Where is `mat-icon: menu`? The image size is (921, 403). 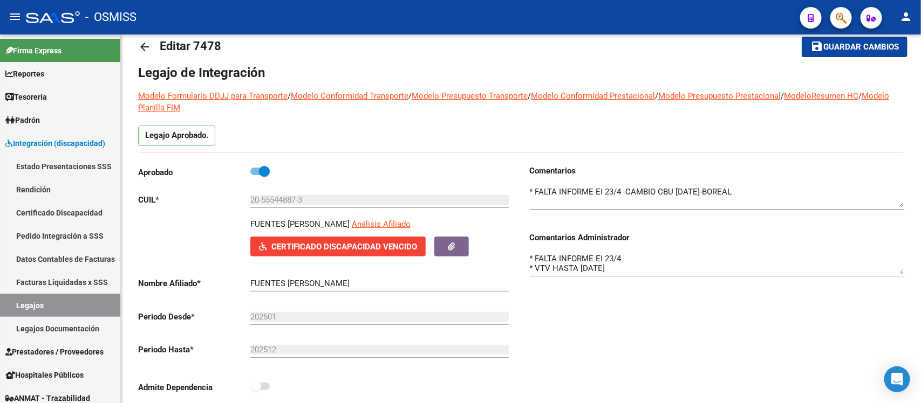
mat-icon: menu is located at coordinates (15, 17).